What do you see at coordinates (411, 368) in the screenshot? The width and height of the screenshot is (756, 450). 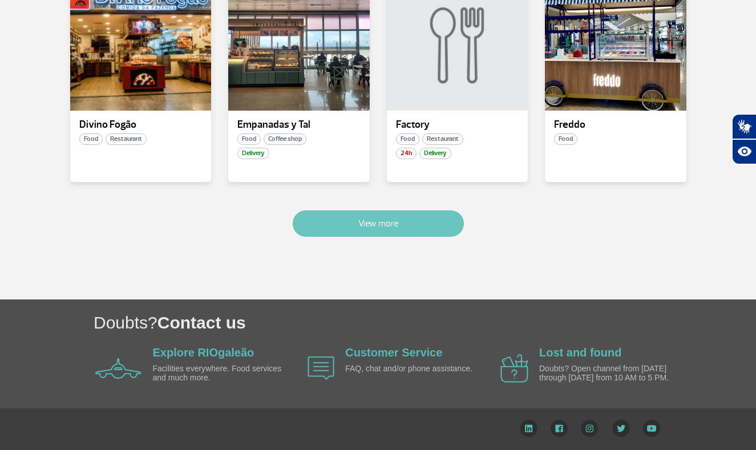 I see `p: FAQ, chat and/or phone assistance.` at bounding box center [411, 368].